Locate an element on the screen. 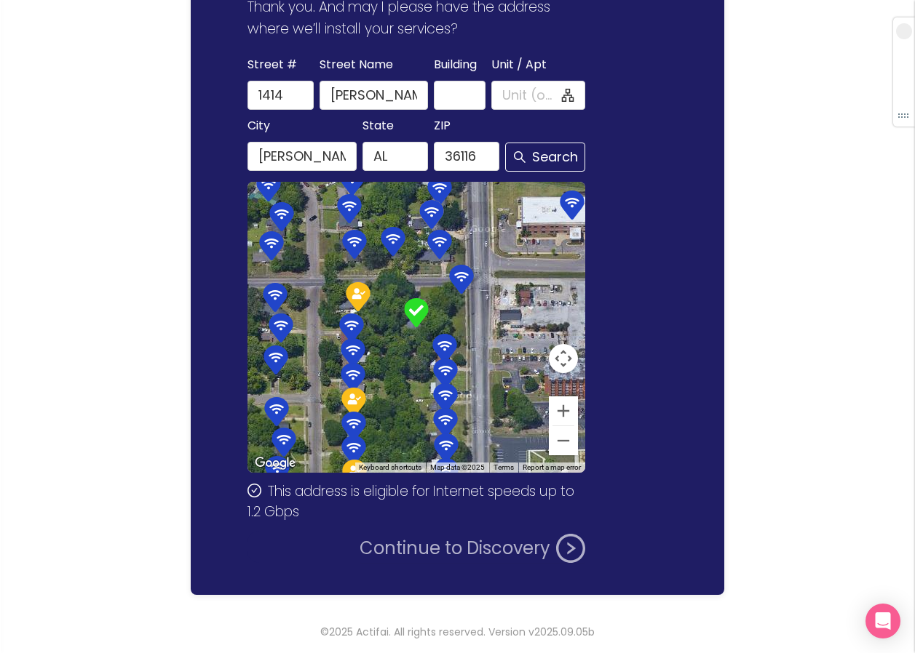  button: Zoom out is located at coordinates (563, 441).